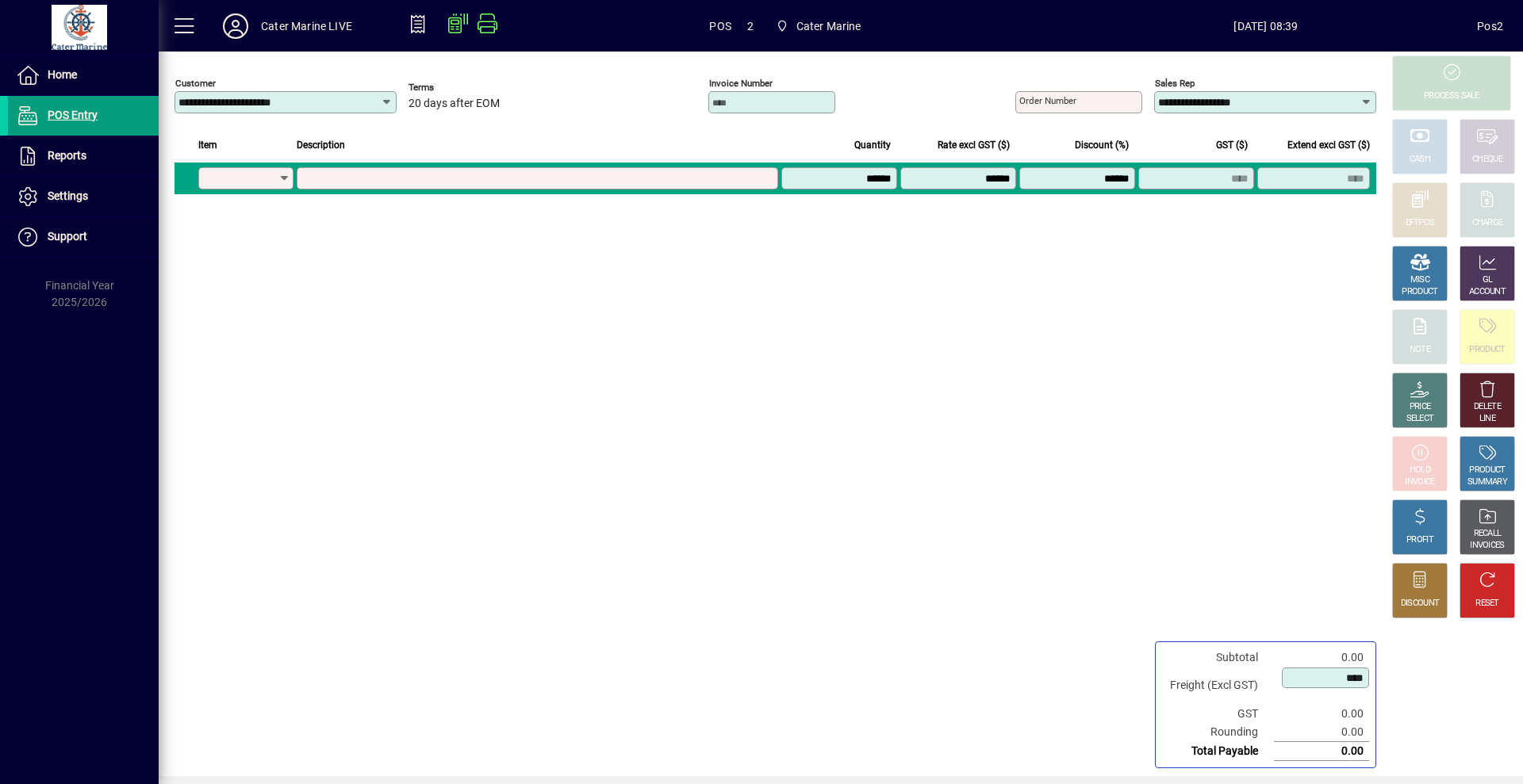 This screenshot has height=784, width=1523. What do you see at coordinates (1217, 714) in the screenshot?
I see `td: GST` at bounding box center [1217, 714].